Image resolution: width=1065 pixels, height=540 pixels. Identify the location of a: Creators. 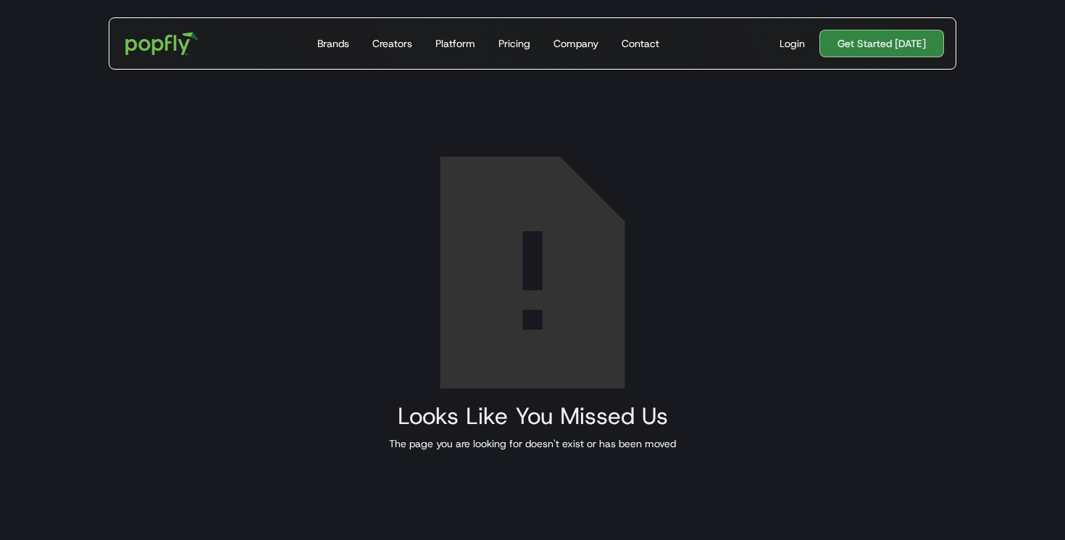
(392, 43).